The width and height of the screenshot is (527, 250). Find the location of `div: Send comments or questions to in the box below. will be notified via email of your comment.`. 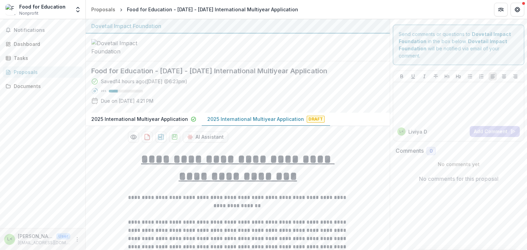

div: Send comments or questions to in the box below. will be notified via email of your comment. is located at coordinates (458, 45).